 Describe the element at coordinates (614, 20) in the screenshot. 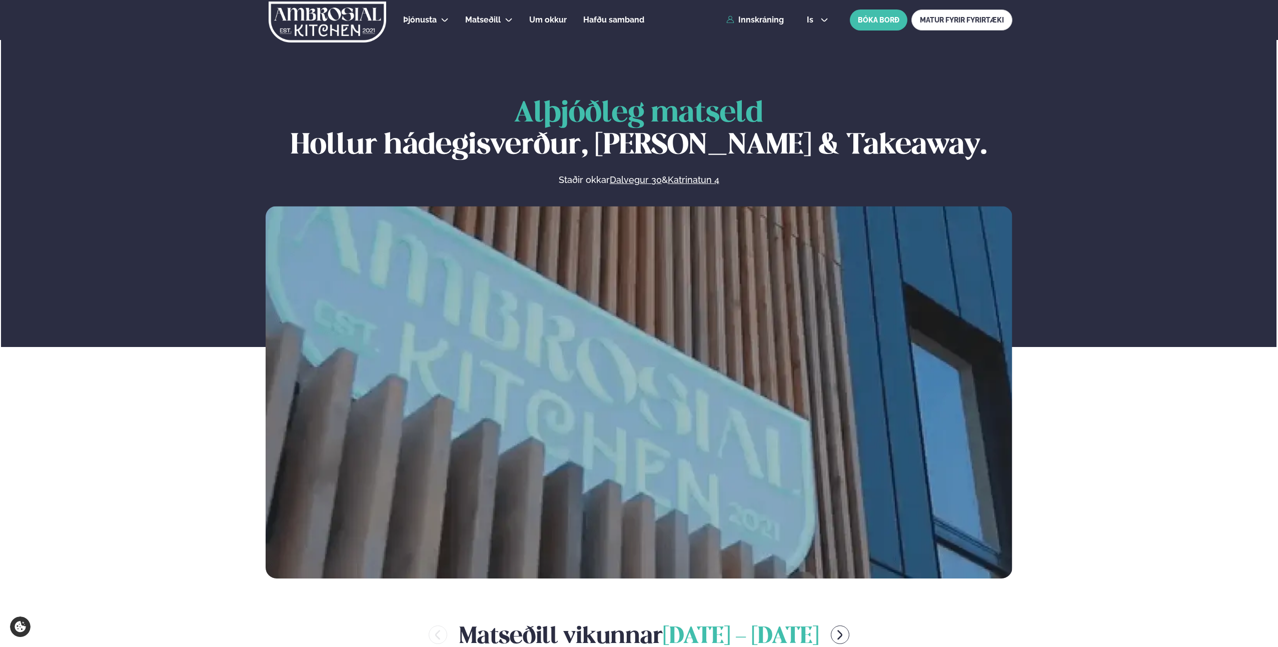

I see `a: Hafðu samband` at that location.